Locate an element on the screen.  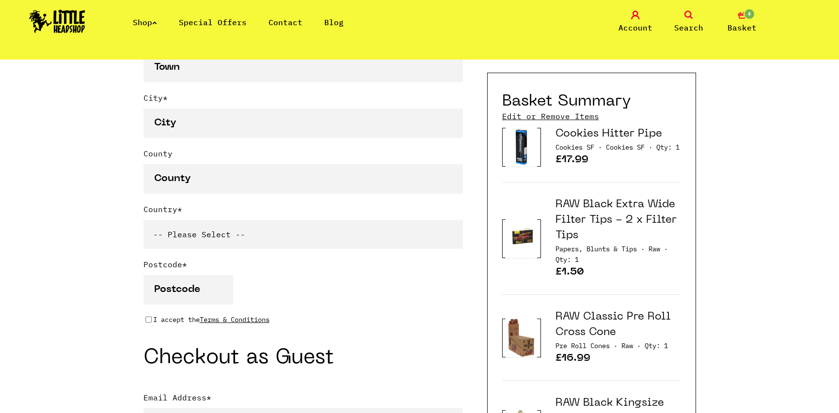
span: 4 is located at coordinates (749, 14).